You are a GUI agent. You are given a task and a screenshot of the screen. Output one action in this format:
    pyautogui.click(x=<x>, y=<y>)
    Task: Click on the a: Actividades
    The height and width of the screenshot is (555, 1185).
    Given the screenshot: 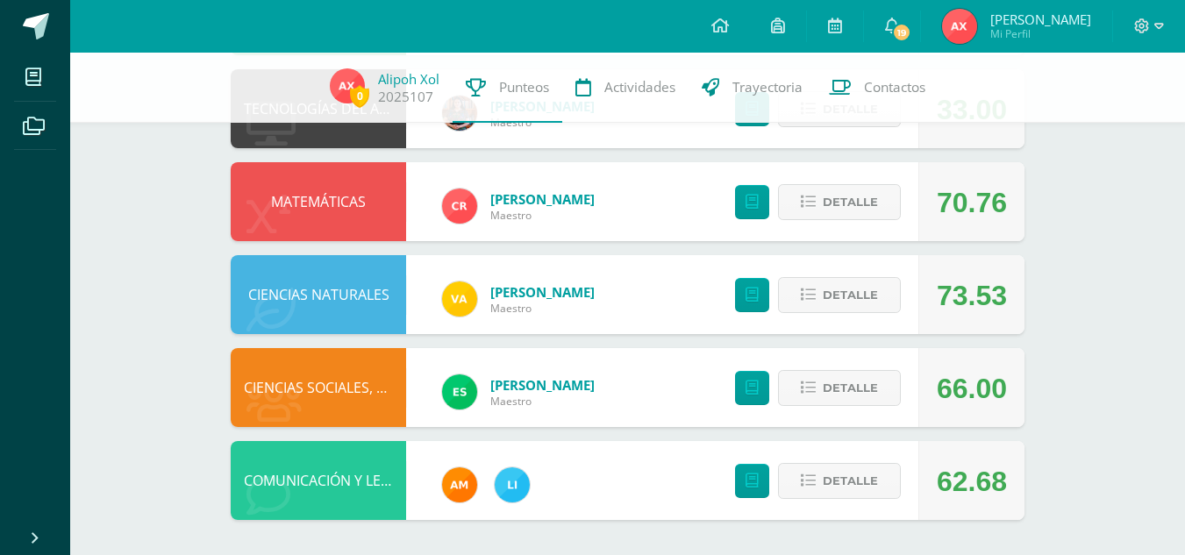 What is the action you would take?
    pyautogui.click(x=626, y=88)
    